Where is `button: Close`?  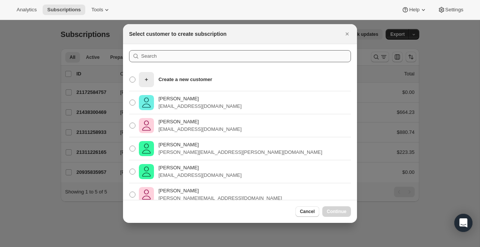
button: Close is located at coordinates (347, 34).